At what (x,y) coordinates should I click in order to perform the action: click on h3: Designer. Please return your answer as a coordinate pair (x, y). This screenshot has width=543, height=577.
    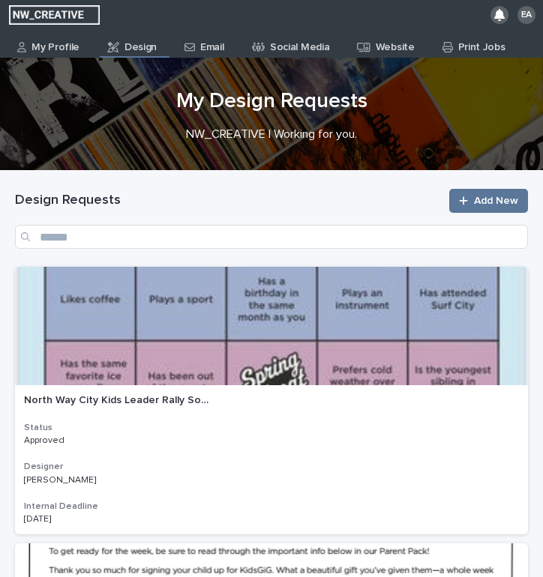
    Looking at the image, I should click on (271, 467).